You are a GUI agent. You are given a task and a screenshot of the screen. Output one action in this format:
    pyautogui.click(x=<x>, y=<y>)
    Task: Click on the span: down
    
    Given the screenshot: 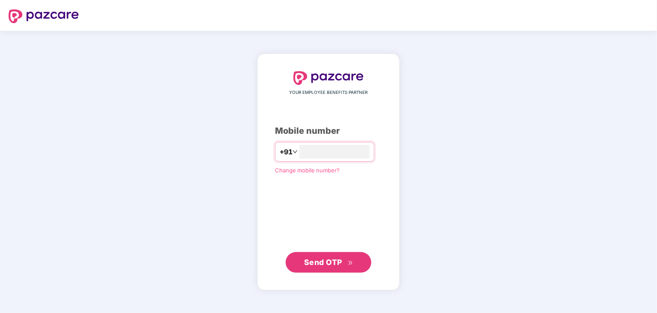 What is the action you would take?
    pyautogui.click(x=295, y=152)
    